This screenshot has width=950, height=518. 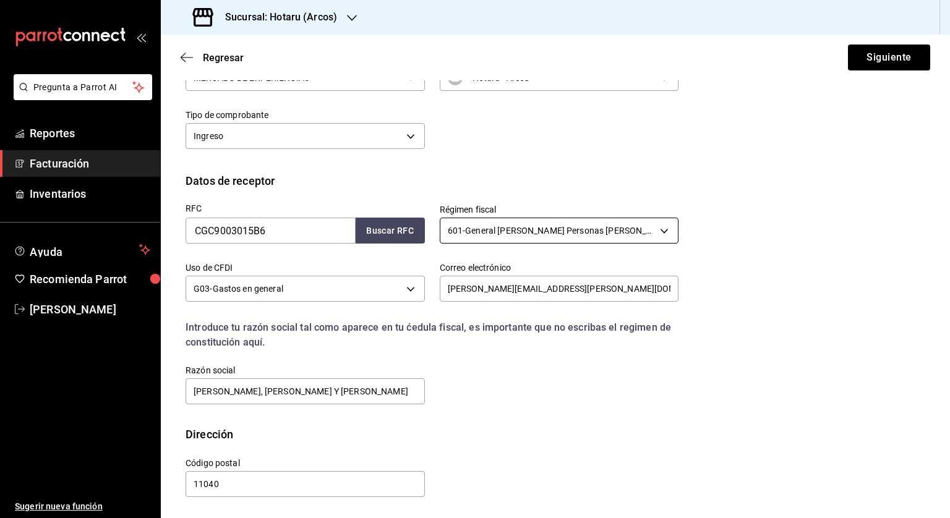 I want to click on button: Buscar RFC, so click(x=390, y=231).